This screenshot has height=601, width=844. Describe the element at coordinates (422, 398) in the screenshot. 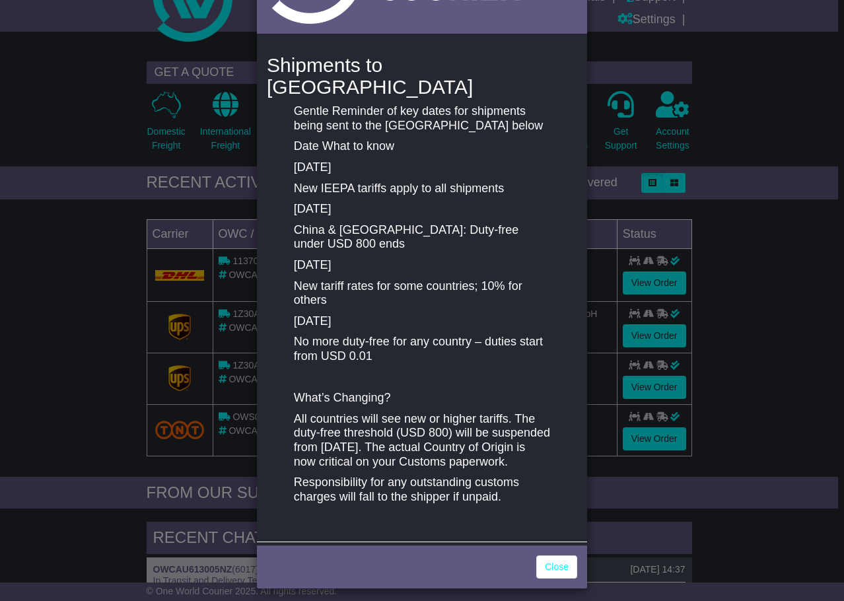

I see `p: What’s Changing?` at that location.